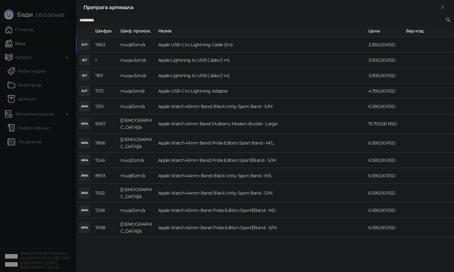 The height and width of the screenshot is (272, 454). Describe the element at coordinates (105, 45) in the screenshot. I see `td: 7863` at that location.